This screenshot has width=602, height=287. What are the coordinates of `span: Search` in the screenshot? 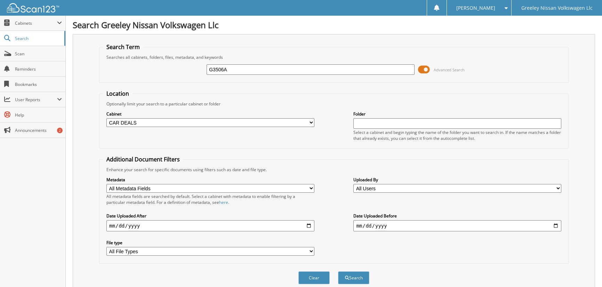 It's located at (38, 38).